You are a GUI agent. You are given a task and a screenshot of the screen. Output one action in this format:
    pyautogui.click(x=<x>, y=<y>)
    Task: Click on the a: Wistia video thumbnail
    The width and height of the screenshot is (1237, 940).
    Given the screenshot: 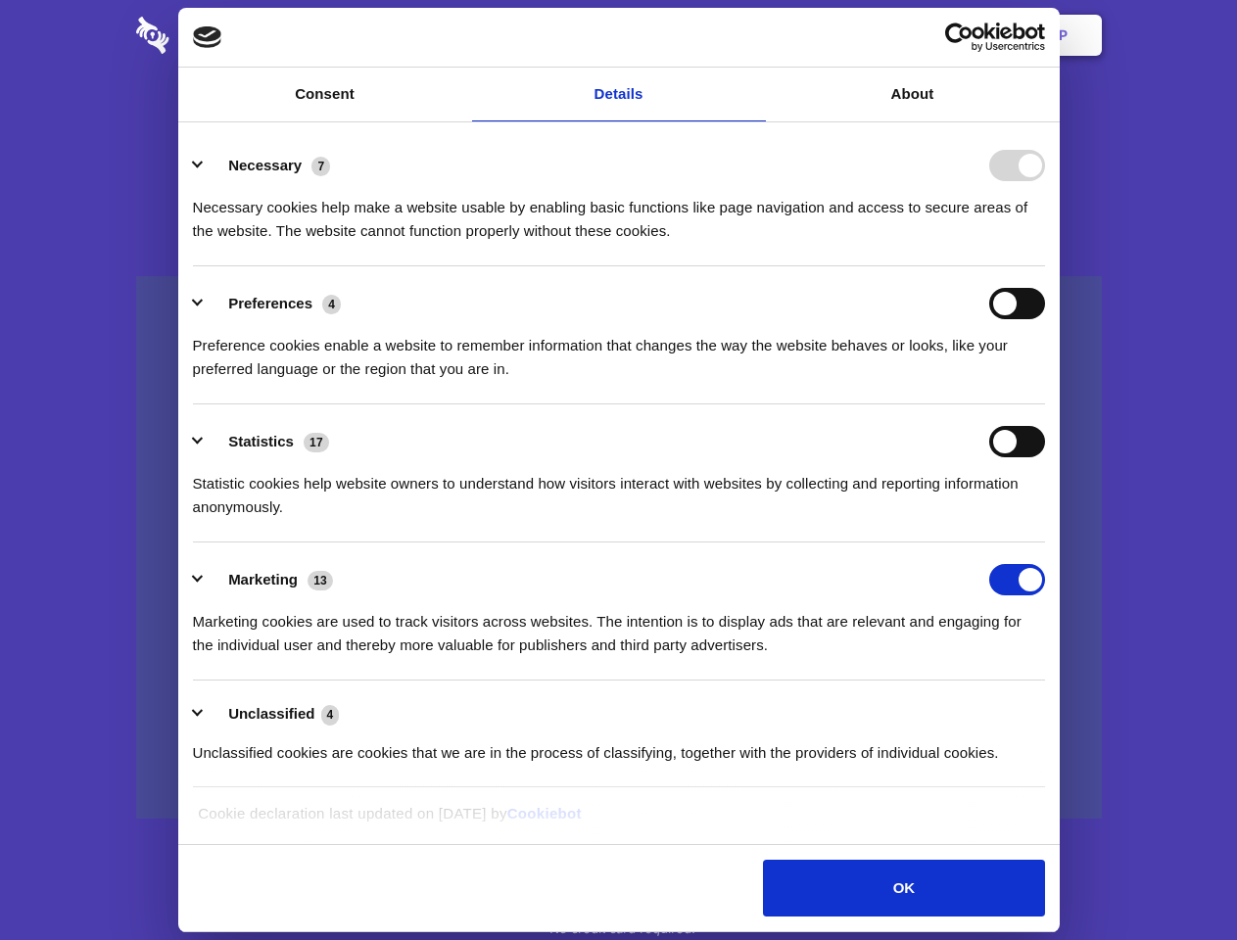 What is the action you would take?
    pyautogui.click(x=619, y=547)
    